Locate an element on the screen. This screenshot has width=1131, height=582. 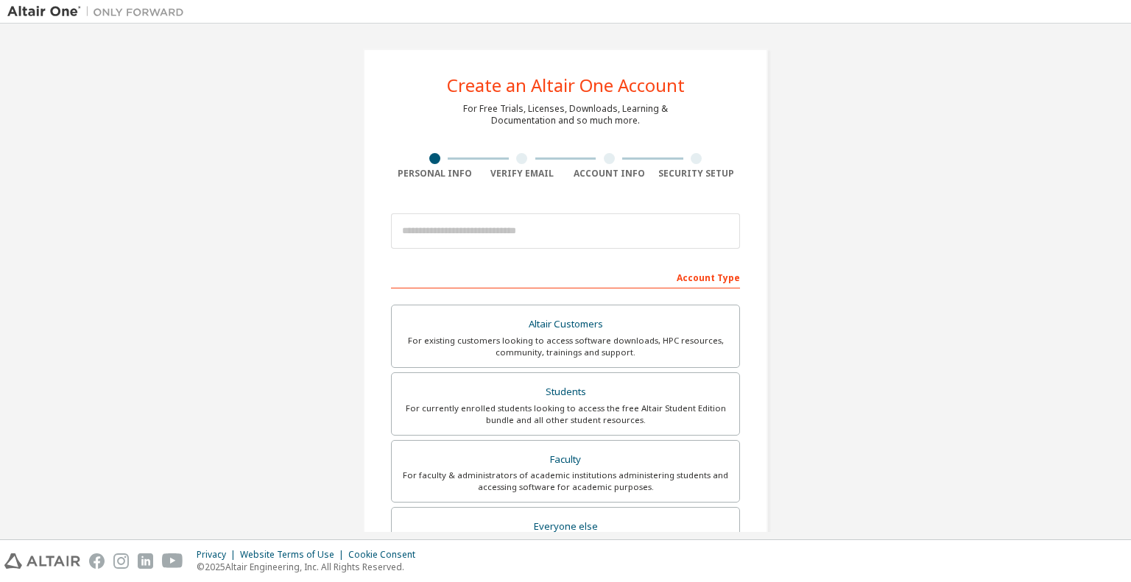
div: Students is located at coordinates (565, 392).